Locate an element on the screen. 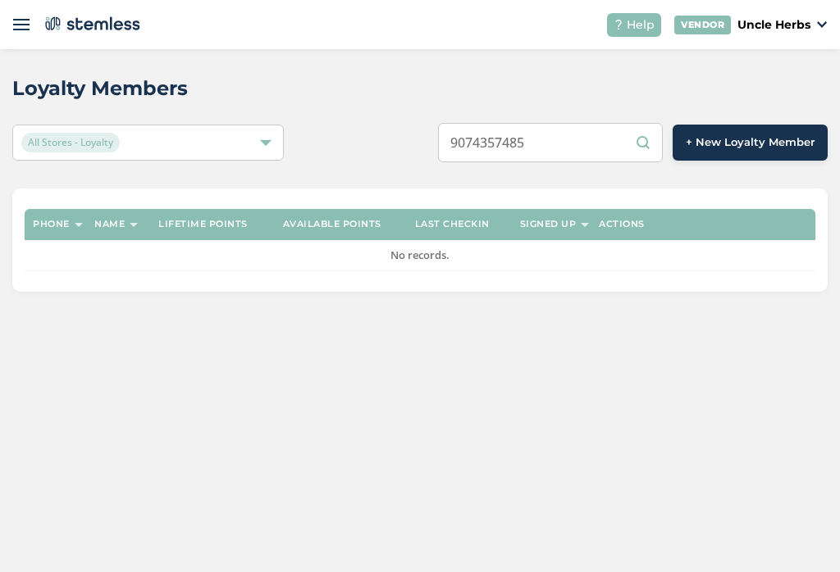  img: icon-help-white-03924b79.svg is located at coordinates (618, 25).